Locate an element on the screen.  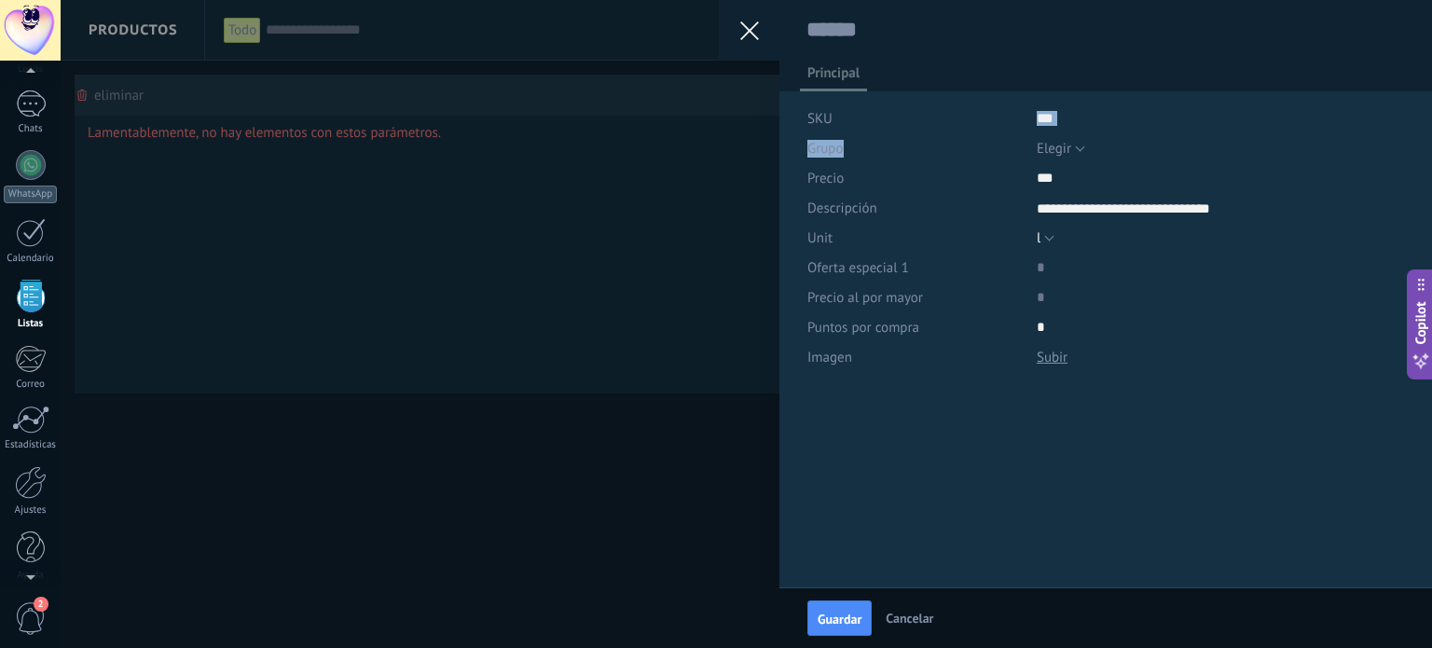
div: Chats is located at coordinates (31, 129).